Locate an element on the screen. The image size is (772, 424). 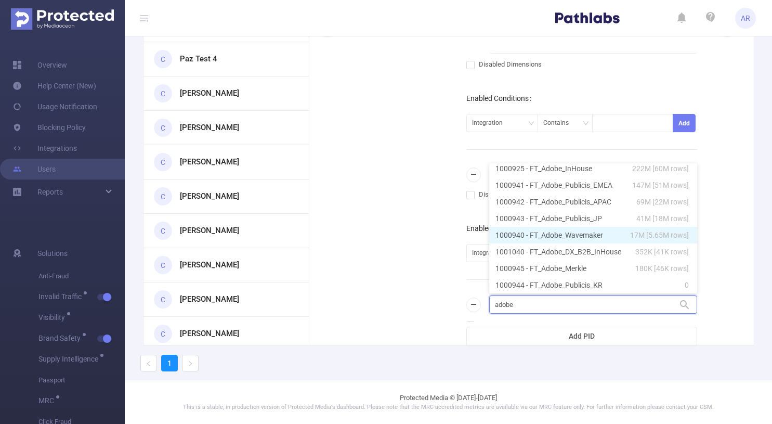
span: Reports is located at coordinates (50, 192).